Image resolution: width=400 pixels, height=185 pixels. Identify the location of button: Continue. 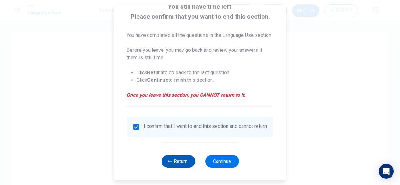
(222, 161).